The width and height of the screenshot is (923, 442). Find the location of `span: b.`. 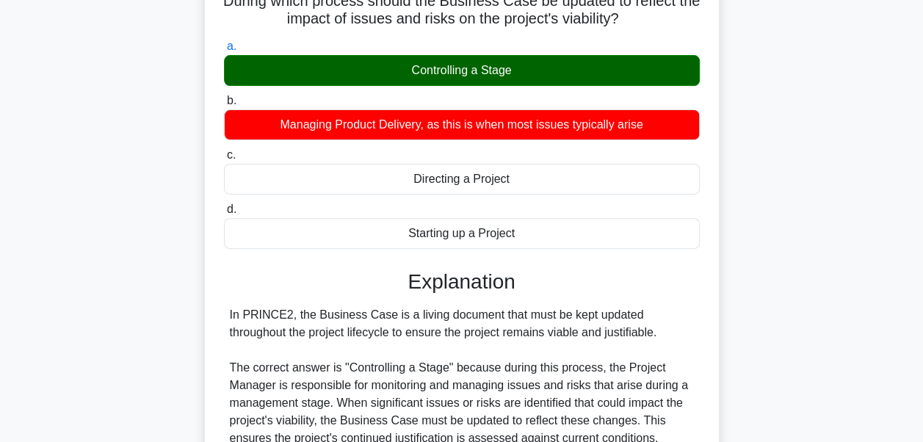

span: b. is located at coordinates (231, 100).